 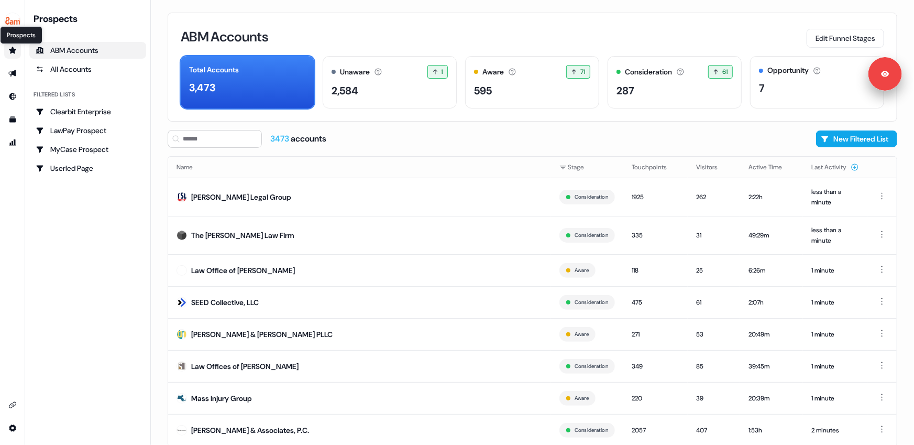 I want to click on div: SEED Collective, LLC, so click(x=225, y=302).